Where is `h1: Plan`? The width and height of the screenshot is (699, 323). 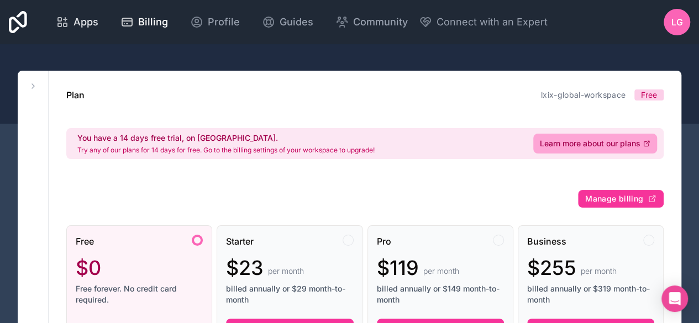
h1: Plan is located at coordinates (75, 95).